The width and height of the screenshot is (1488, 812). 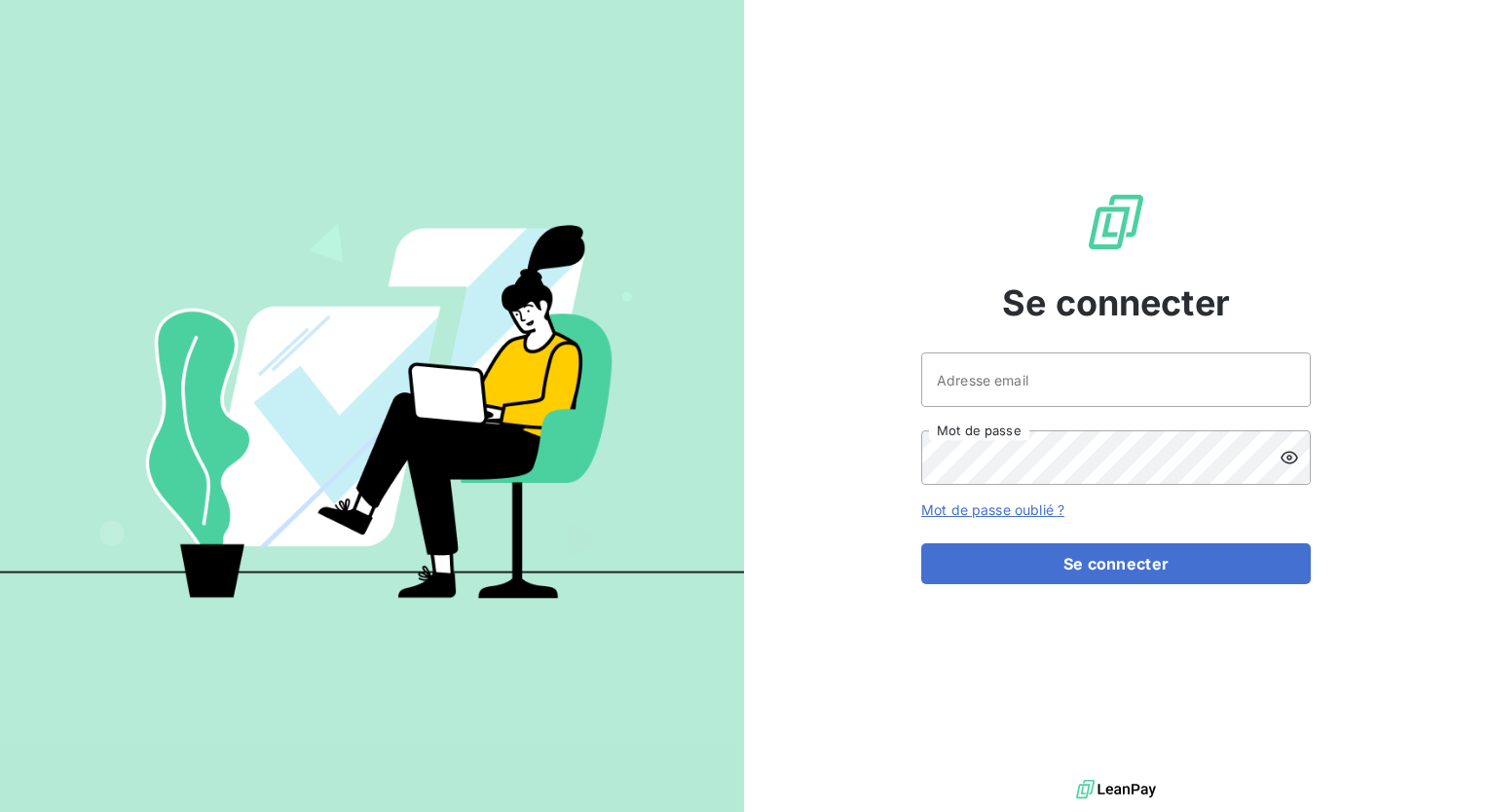 I want to click on img: logo, so click(x=1116, y=790).